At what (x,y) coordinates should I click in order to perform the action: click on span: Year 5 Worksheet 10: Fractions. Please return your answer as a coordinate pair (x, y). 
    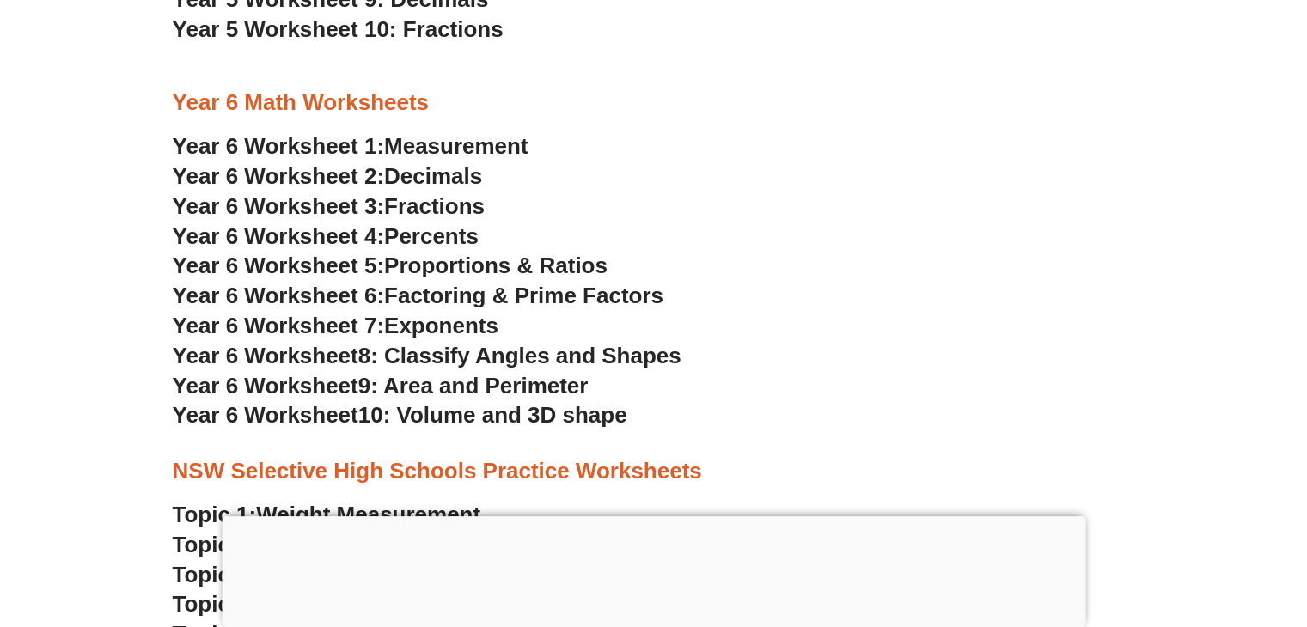
    Looking at the image, I should click on (338, 29).